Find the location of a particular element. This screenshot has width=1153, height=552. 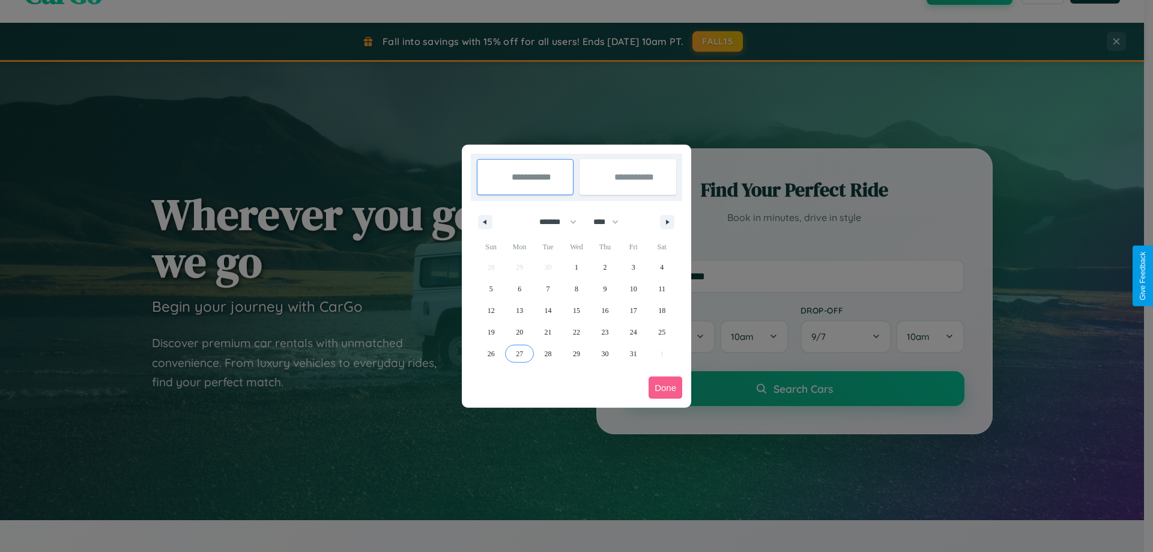

button: 10 is located at coordinates (633, 289).